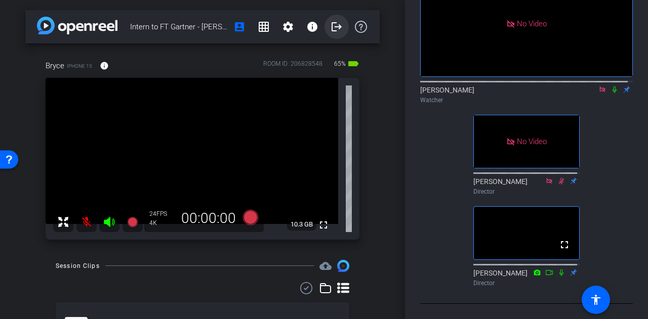  I want to click on mat-icon: settings, so click(288, 27).